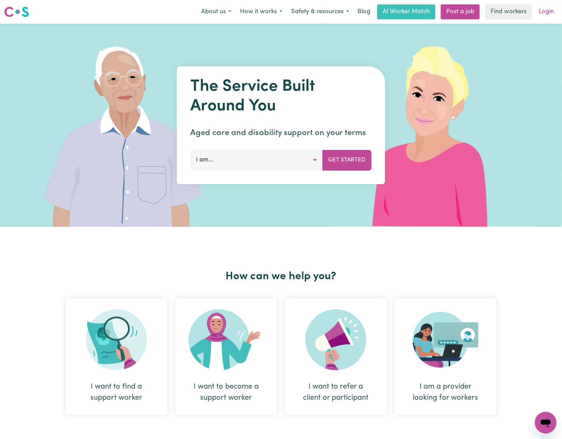 The height and width of the screenshot is (439, 562). Describe the element at coordinates (546, 12) in the screenshot. I see `a: Login` at that location.